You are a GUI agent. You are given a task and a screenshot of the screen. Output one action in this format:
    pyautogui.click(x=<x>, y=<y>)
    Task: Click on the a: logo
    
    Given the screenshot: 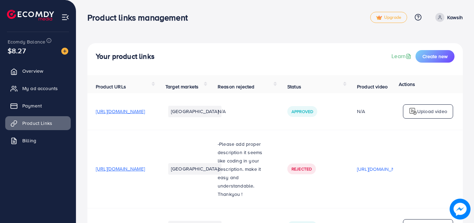 What is the action you would take?
    pyautogui.click(x=30, y=15)
    